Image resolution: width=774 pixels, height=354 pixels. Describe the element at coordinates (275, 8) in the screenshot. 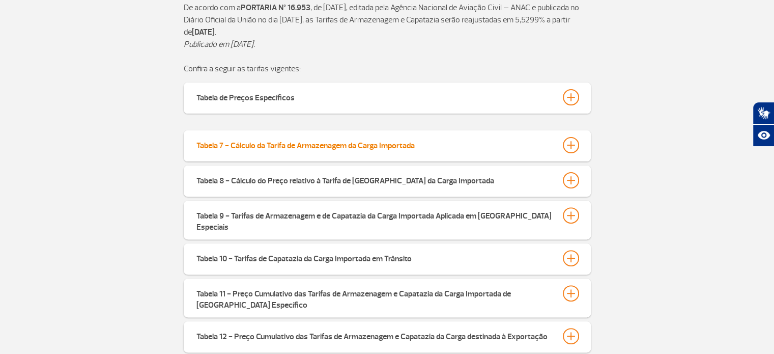

I see `strong: PORTARIA Nº 16.953` at that location.